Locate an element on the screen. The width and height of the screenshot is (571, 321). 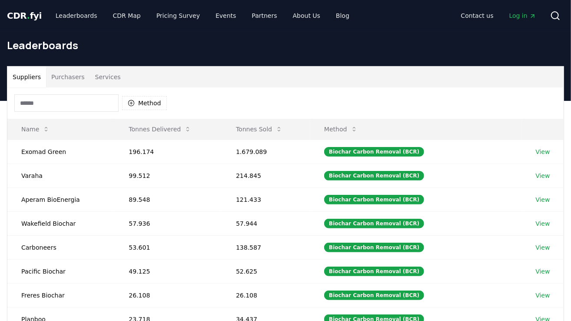
td: 57.936 is located at coordinates (168, 223).